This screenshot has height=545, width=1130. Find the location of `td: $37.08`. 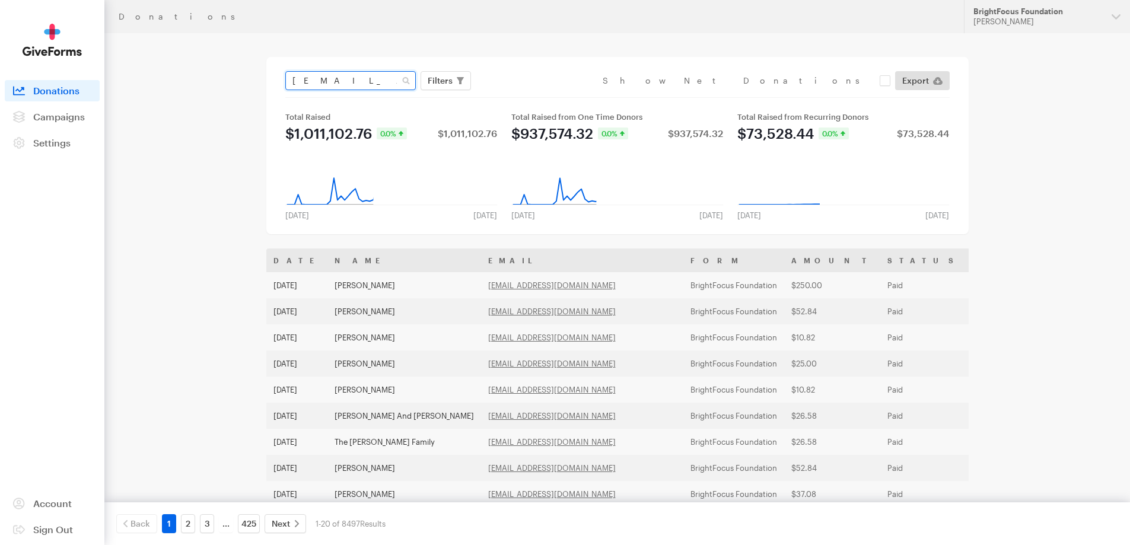

td: $37.08 is located at coordinates (832, 494).